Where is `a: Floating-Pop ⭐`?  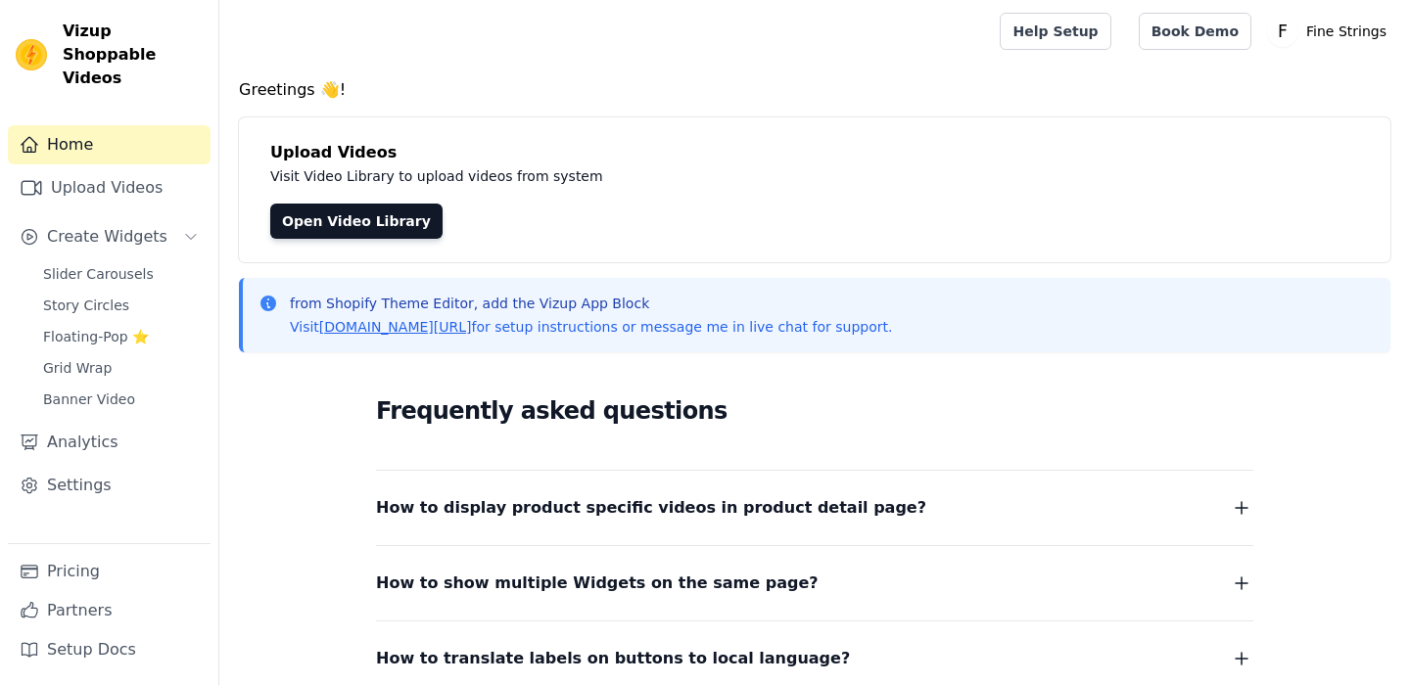 a: Floating-Pop ⭐ is located at coordinates (120, 337).